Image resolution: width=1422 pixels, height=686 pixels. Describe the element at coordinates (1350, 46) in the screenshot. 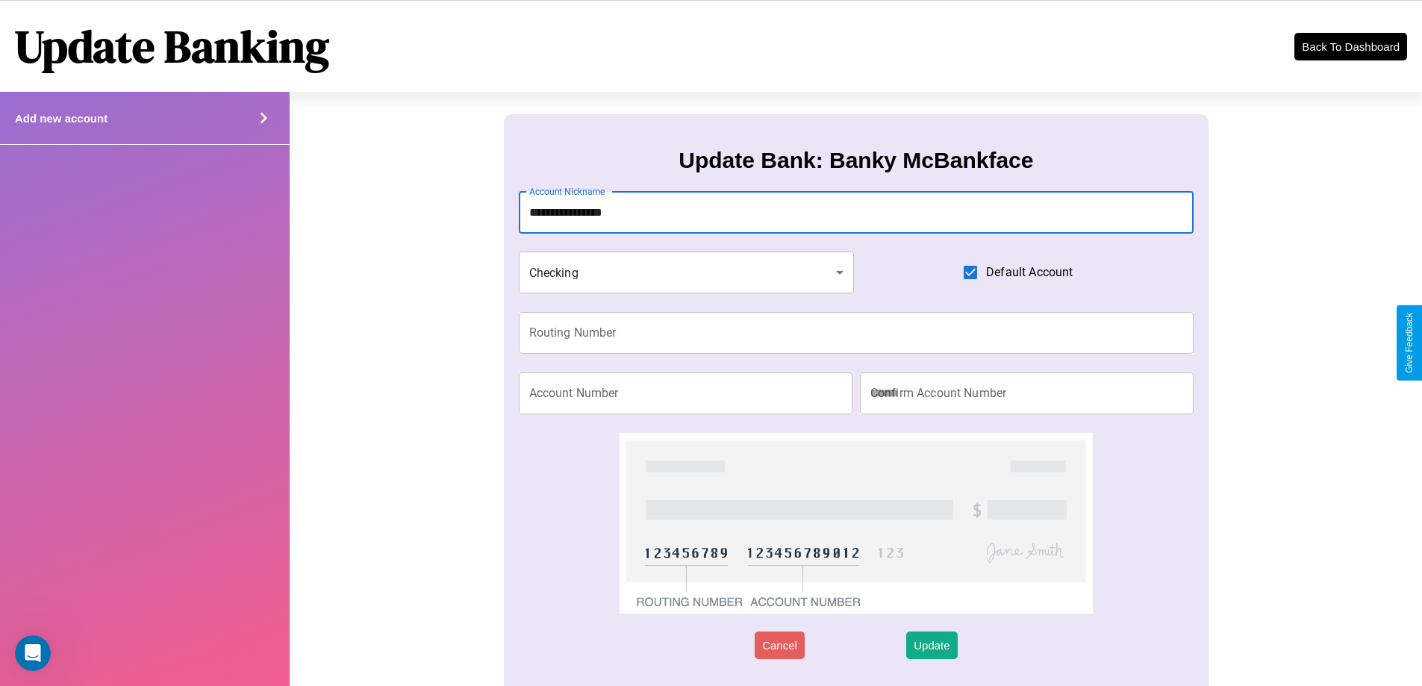

I see `button: Back To Dashboard` at that location.